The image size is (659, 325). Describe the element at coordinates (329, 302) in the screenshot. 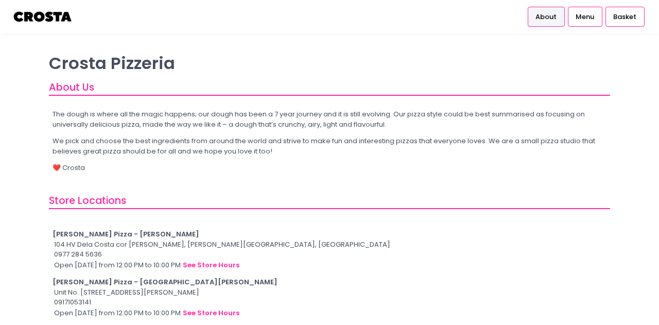

I see `div: 09171053141` at that location.